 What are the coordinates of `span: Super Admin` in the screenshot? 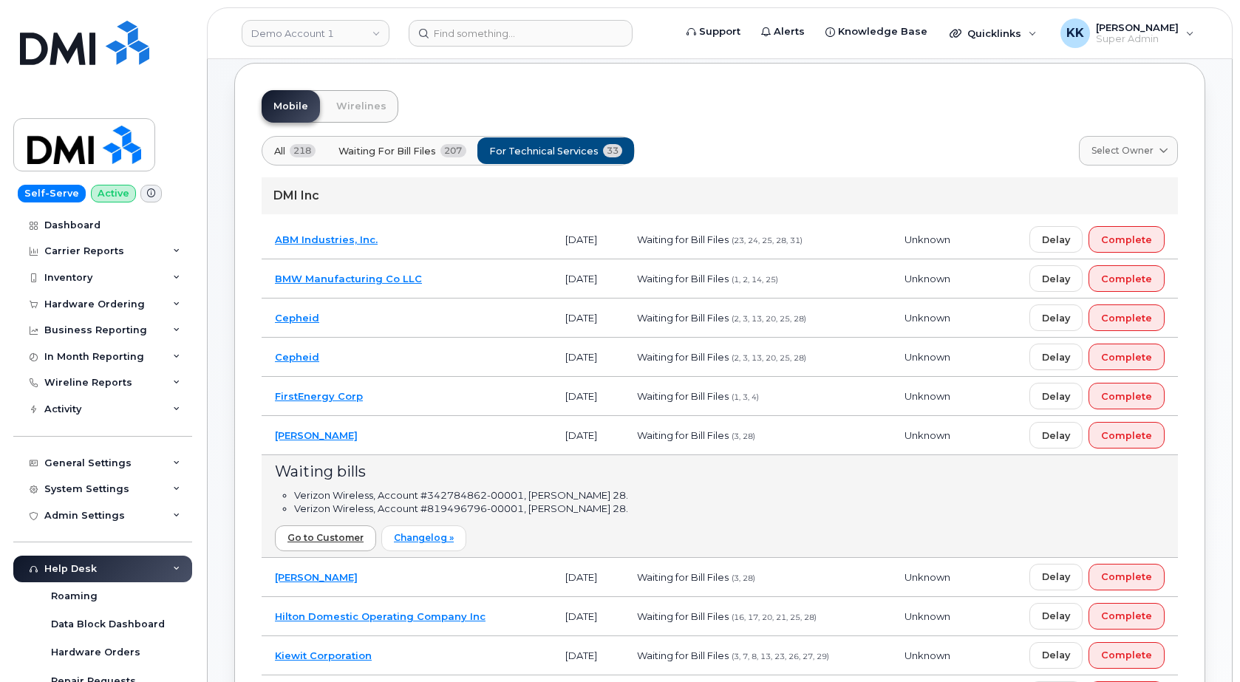 It's located at (1137, 39).